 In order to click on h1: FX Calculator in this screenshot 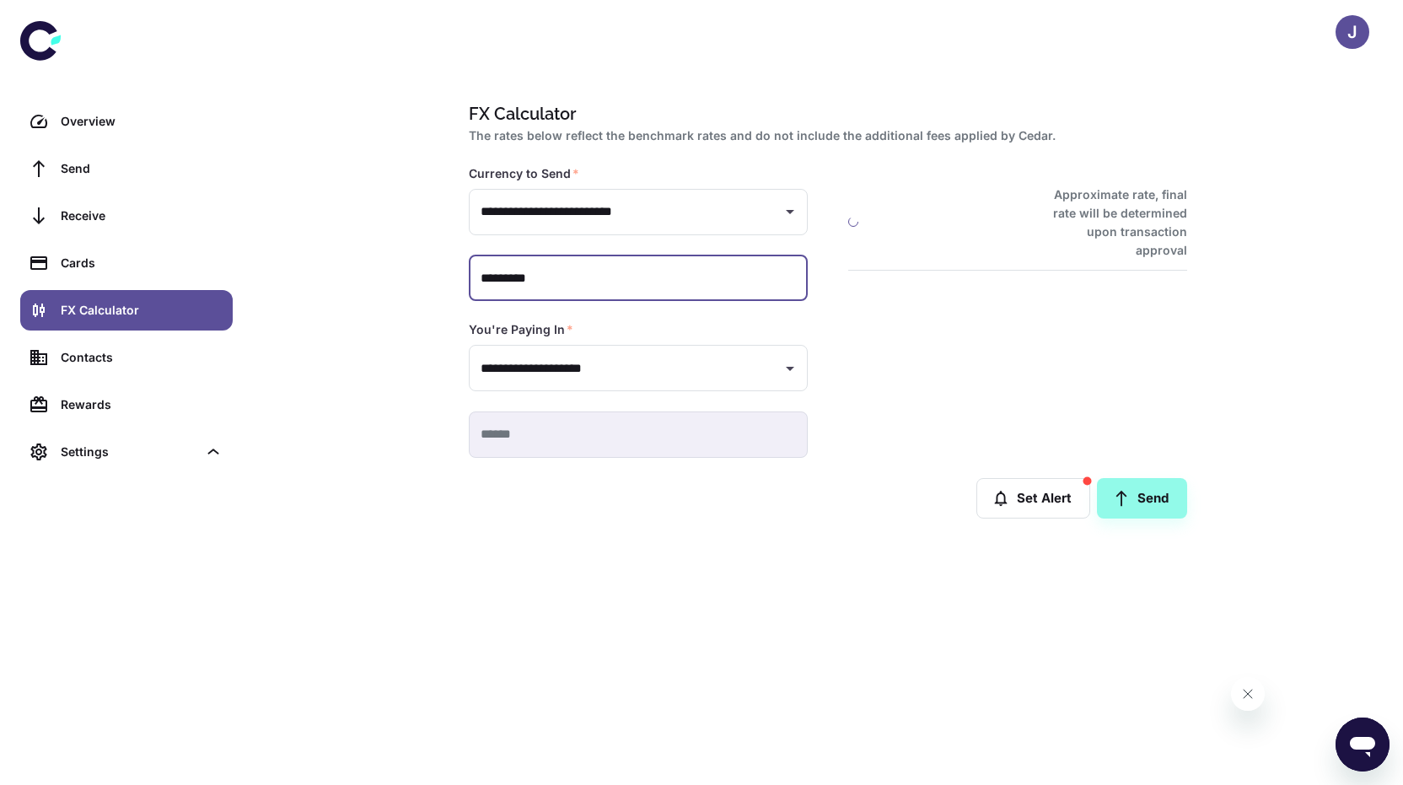, I will do `click(825, 114)`.